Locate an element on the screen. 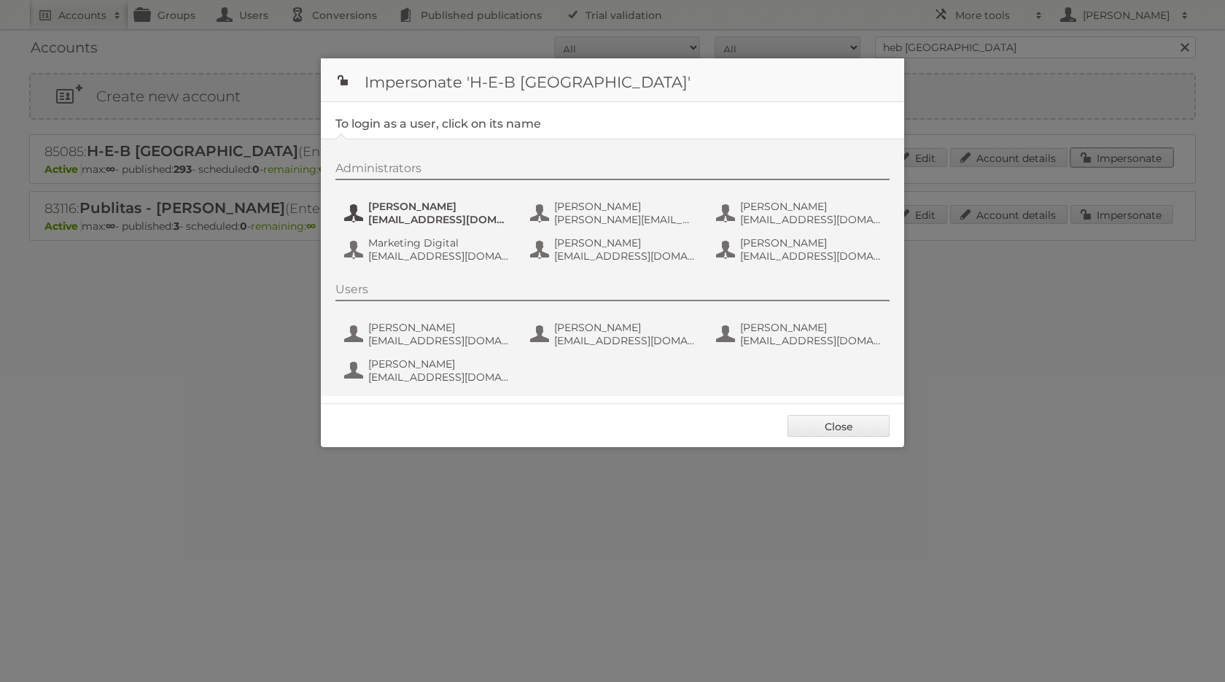 This screenshot has height=682, width=1225. a: Close is located at coordinates (838, 426).